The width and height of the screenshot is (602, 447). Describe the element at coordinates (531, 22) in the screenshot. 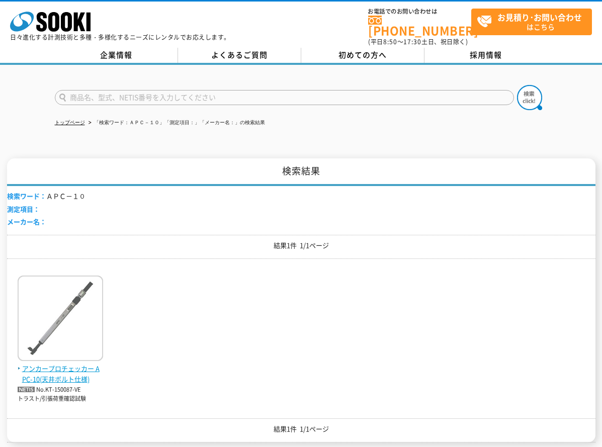

I see `a: お見積り･お問い合わせはこちら` at that location.